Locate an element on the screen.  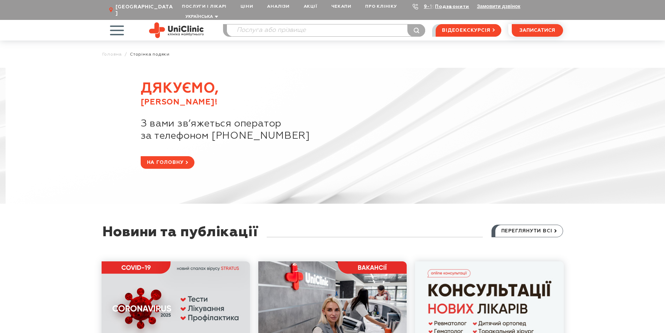
a: відеоекскурсія is located at coordinates (468, 30).